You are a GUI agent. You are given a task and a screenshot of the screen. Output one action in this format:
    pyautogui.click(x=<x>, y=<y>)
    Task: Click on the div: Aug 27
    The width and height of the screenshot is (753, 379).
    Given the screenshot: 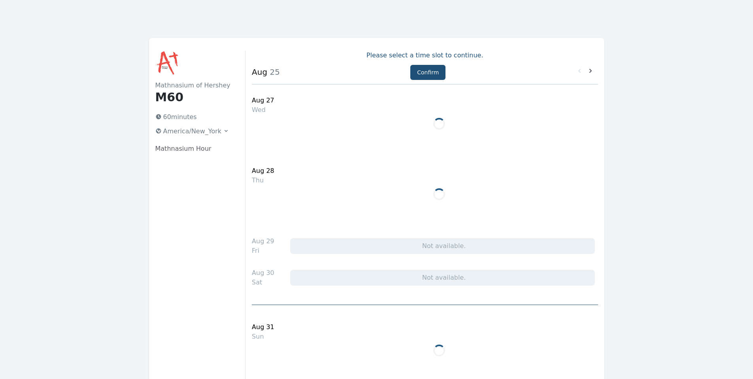 What is the action you would take?
    pyautogui.click(x=263, y=100)
    